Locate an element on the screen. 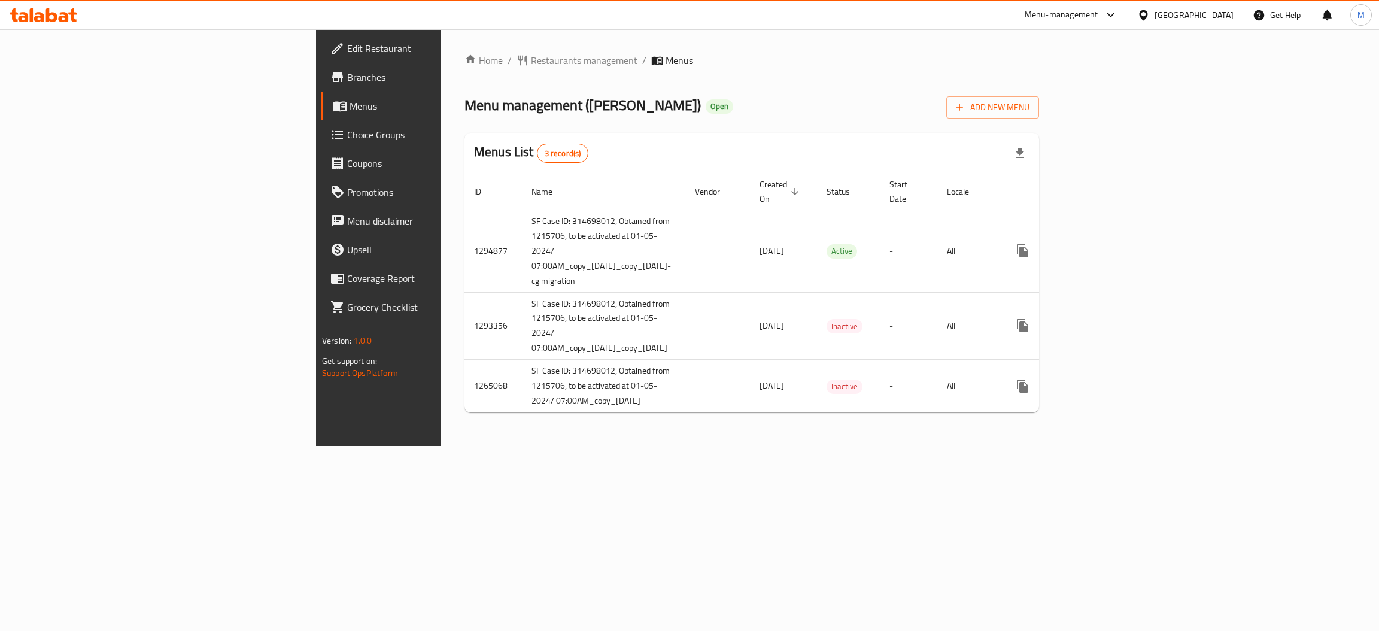 The height and width of the screenshot is (631, 1379). span: Open is located at coordinates (719, 106).